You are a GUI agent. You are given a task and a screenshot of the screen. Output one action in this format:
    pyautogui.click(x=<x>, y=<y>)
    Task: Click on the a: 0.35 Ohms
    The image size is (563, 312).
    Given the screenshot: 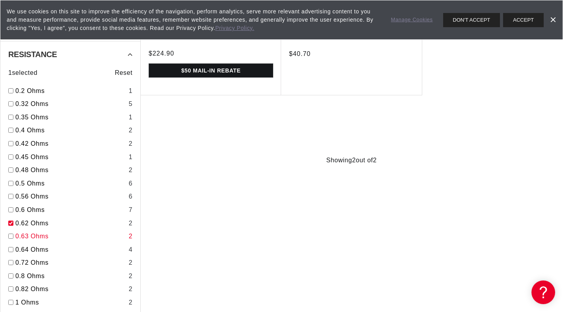 What is the action you would take?
    pyautogui.click(x=70, y=117)
    